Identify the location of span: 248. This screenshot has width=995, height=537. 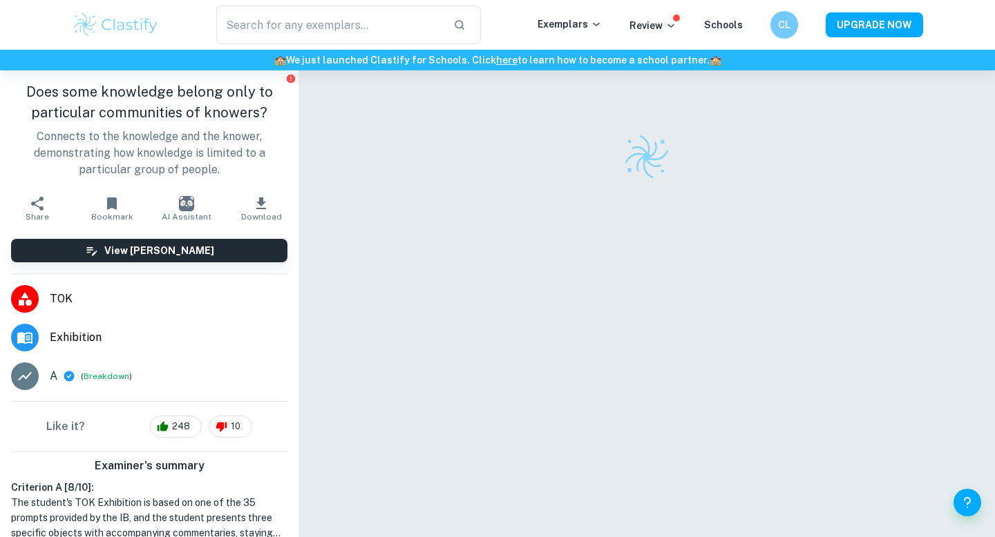
(181, 427).